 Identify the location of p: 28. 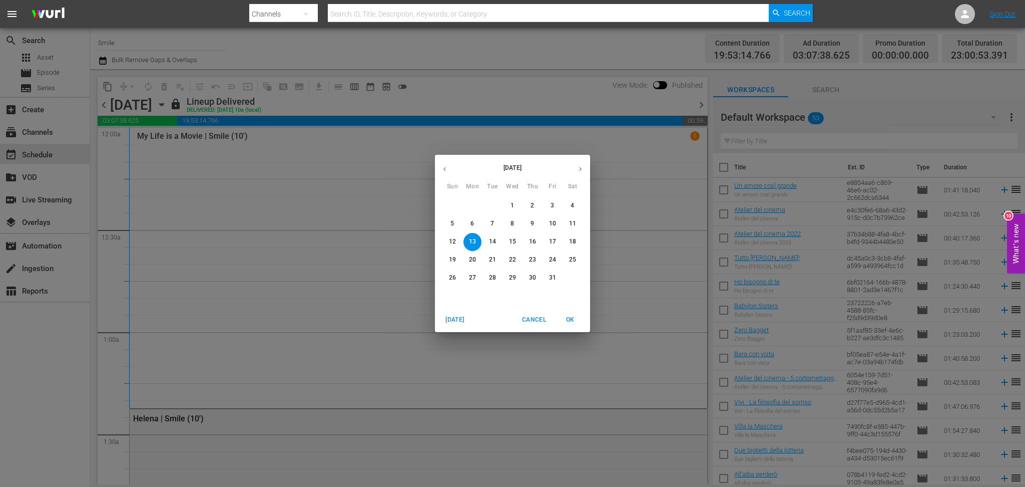
(493, 277).